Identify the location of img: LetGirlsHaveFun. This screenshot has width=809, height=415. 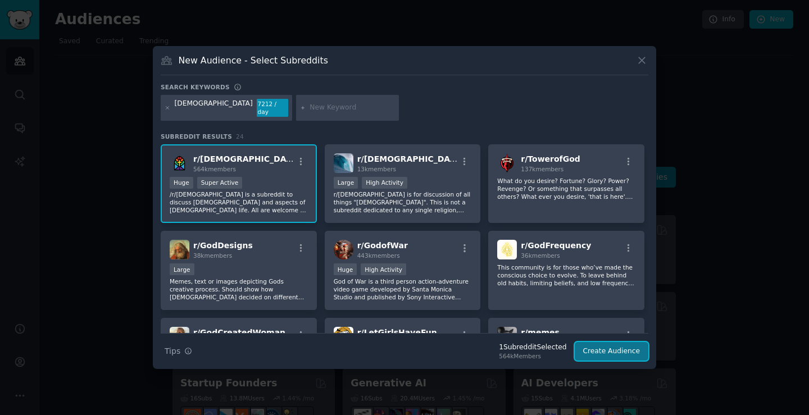
(343, 337).